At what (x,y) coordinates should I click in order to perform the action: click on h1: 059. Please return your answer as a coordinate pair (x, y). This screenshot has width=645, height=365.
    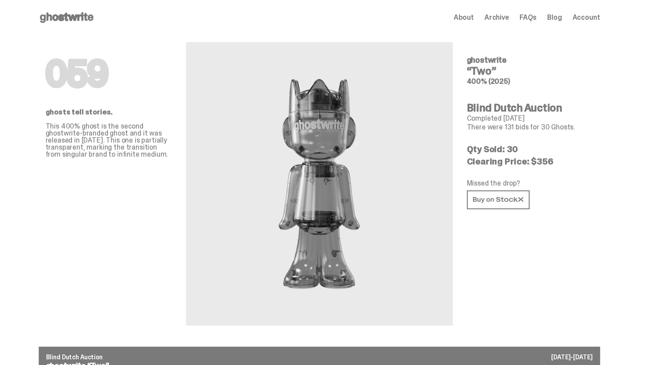
    Looking at the image, I should click on (109, 74).